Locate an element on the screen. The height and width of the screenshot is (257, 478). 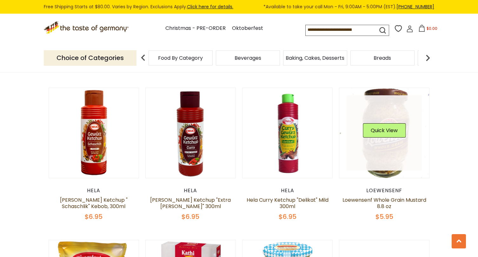
span: Baking, Cakes, Desserts is located at coordinates (315, 58).